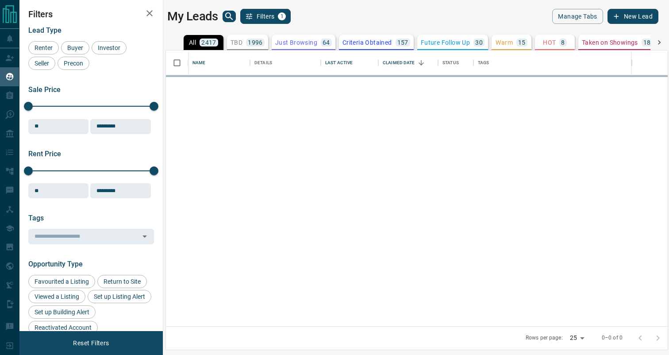 The image size is (669, 355). Describe the element at coordinates (145, 236) in the screenshot. I see `button: Open` at that location.